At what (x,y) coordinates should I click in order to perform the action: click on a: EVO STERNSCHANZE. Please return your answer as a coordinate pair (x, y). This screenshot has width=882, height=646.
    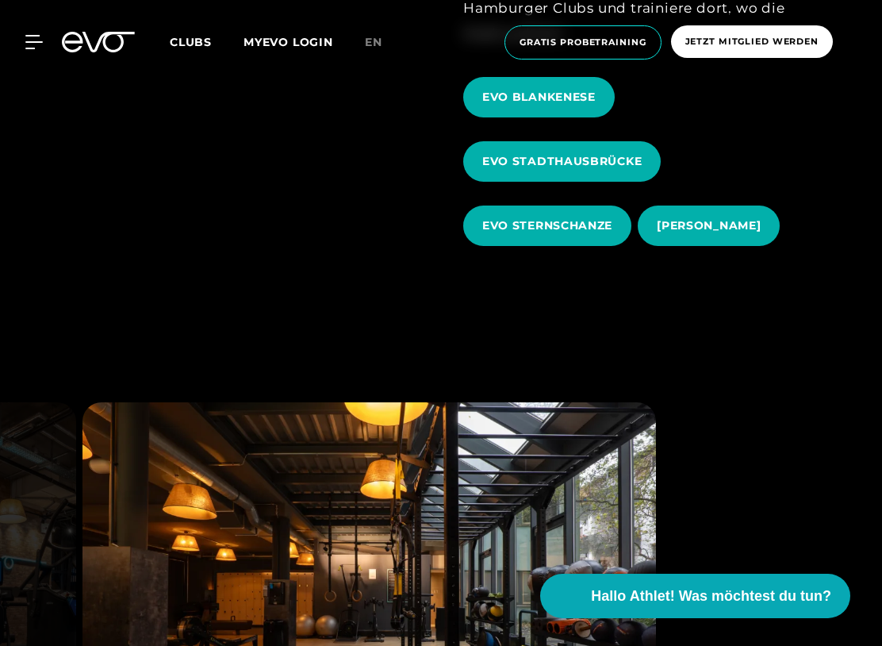
    Looking at the image, I should click on (550, 225).